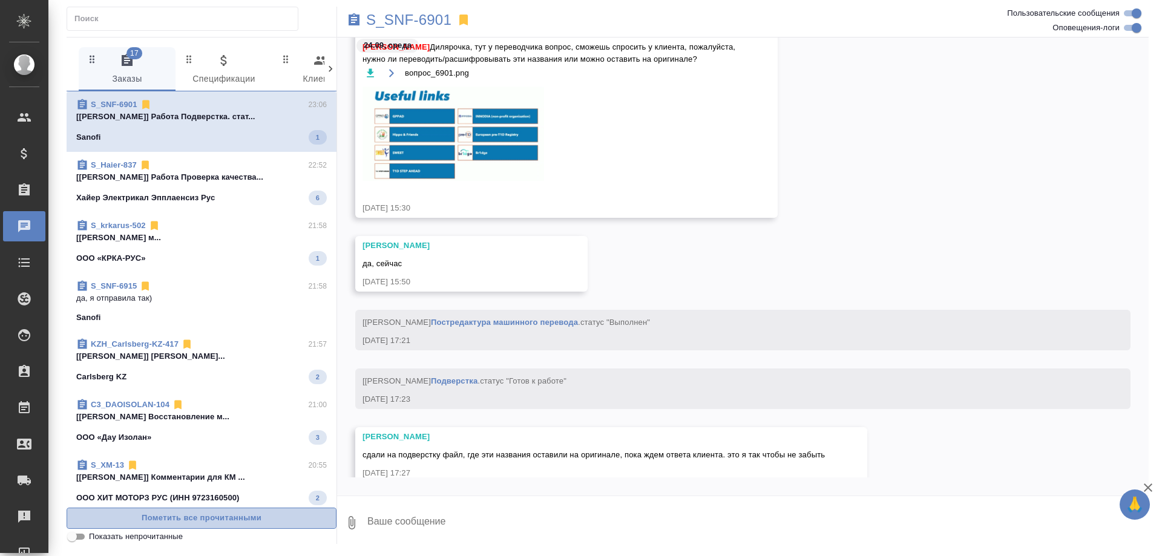  I want to click on a: S_XM-13, so click(107, 465).